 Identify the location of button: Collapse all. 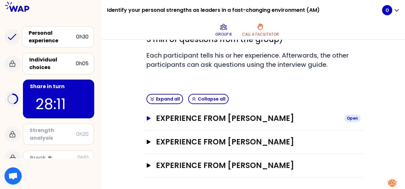
(208, 99).